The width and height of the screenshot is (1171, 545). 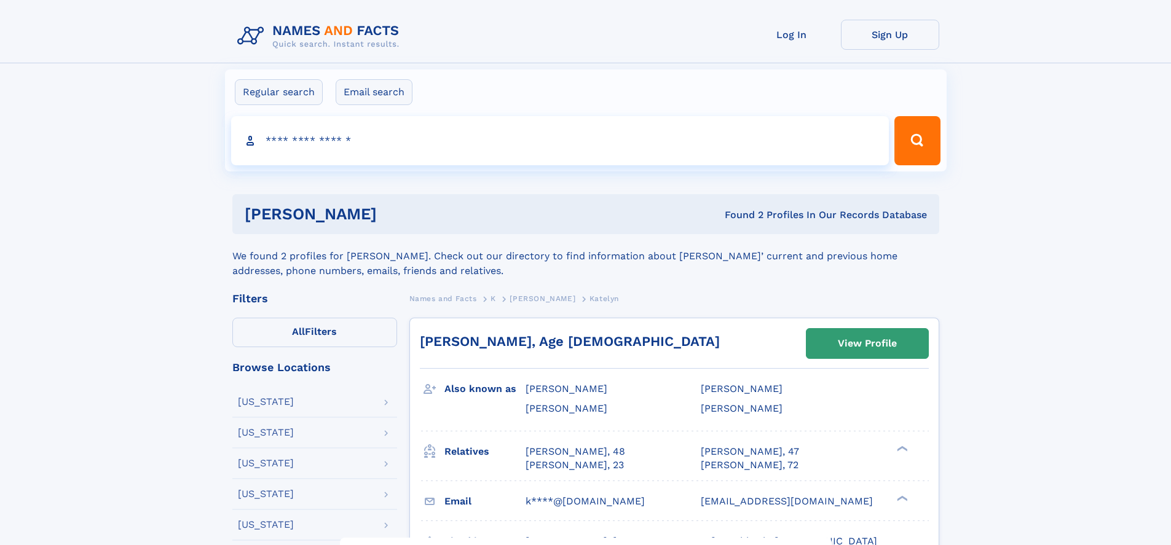 I want to click on a: K, so click(x=493, y=298).